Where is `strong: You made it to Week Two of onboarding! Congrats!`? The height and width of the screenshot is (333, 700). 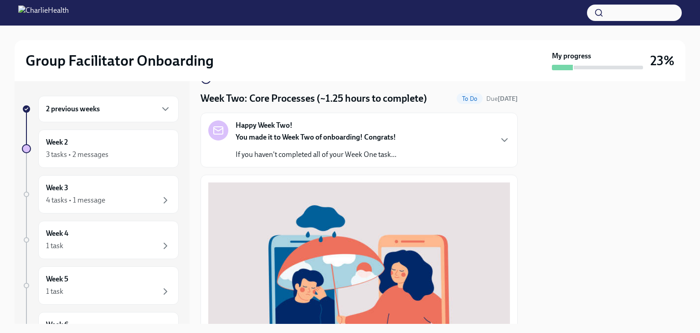
strong: You made it to Week Two of onboarding! Congrats! is located at coordinates (316, 137).